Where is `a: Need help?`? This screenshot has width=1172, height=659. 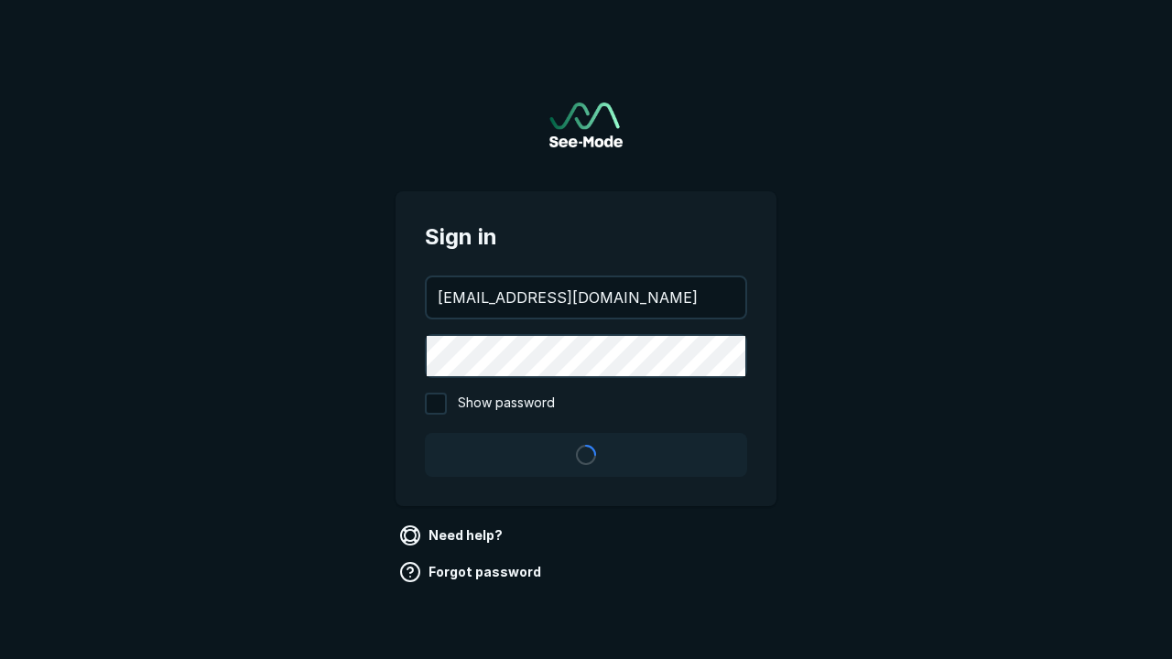 a: Need help? is located at coordinates (452, 536).